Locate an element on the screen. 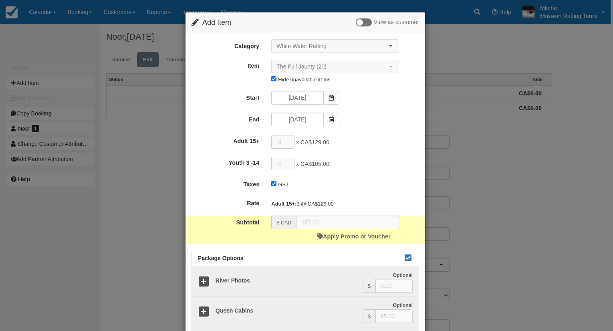 The width and height of the screenshot is (613, 331). a: River Photos Optional $ is located at coordinates (305, 282).